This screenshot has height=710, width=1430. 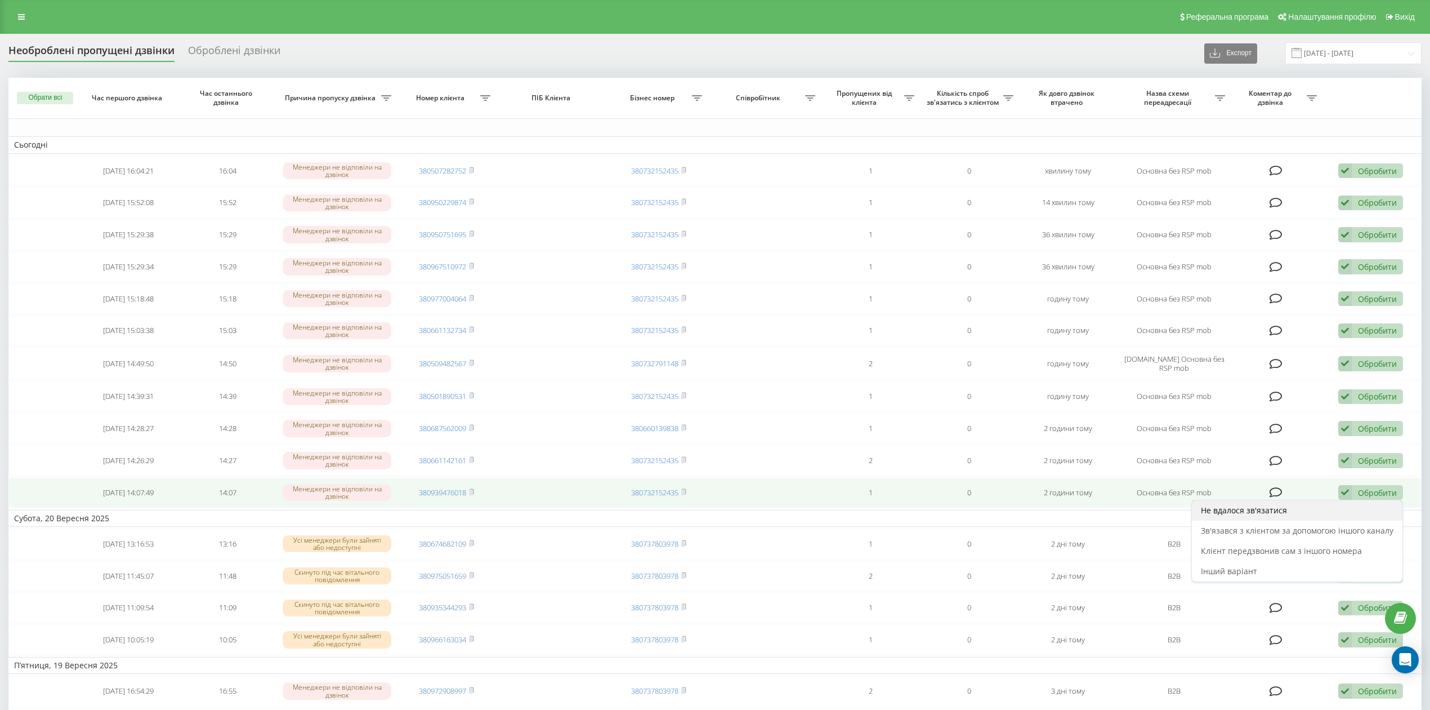 I want to click on a: 380972908997, so click(x=443, y=690).